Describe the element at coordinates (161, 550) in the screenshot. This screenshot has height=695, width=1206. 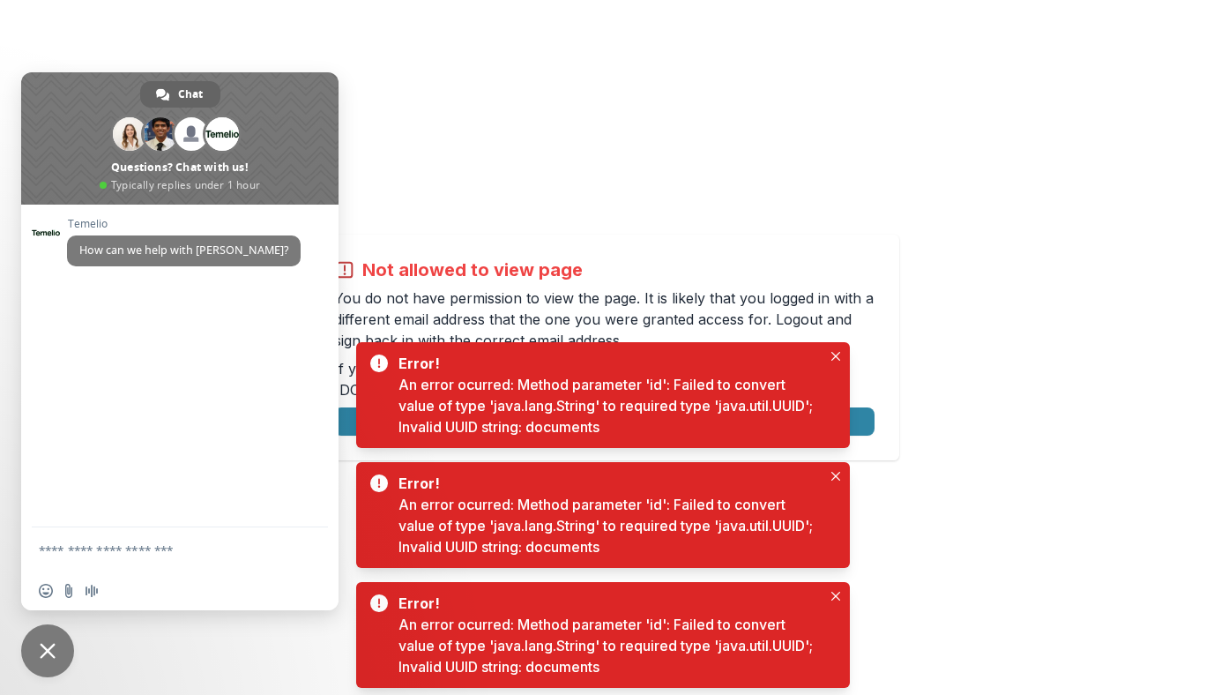
I see `textarea: Compose your message...` at that location.